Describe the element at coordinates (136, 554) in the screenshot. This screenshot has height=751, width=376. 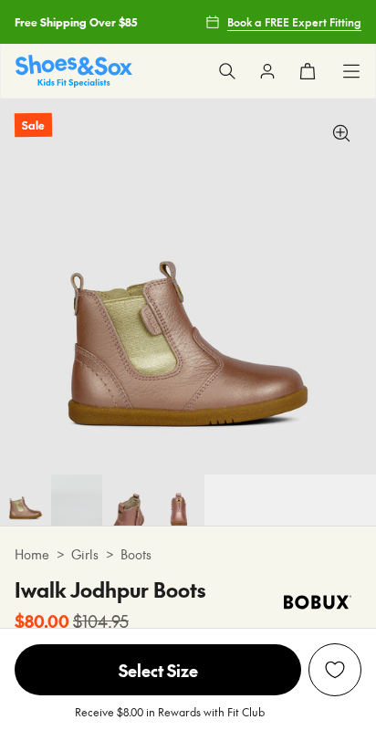
I see `a: Boots` at that location.